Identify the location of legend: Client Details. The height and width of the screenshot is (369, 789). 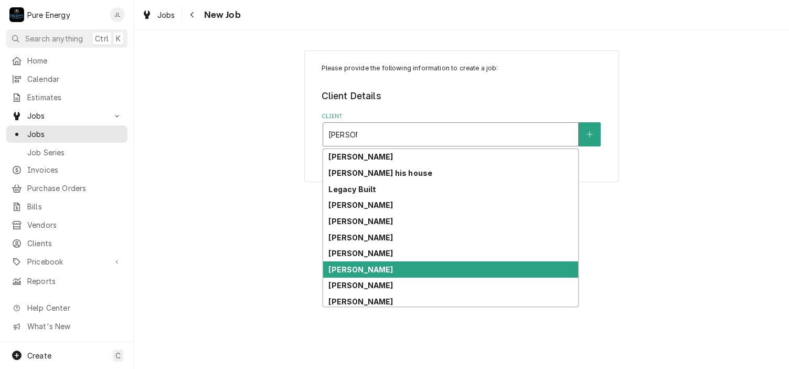
(461, 96).